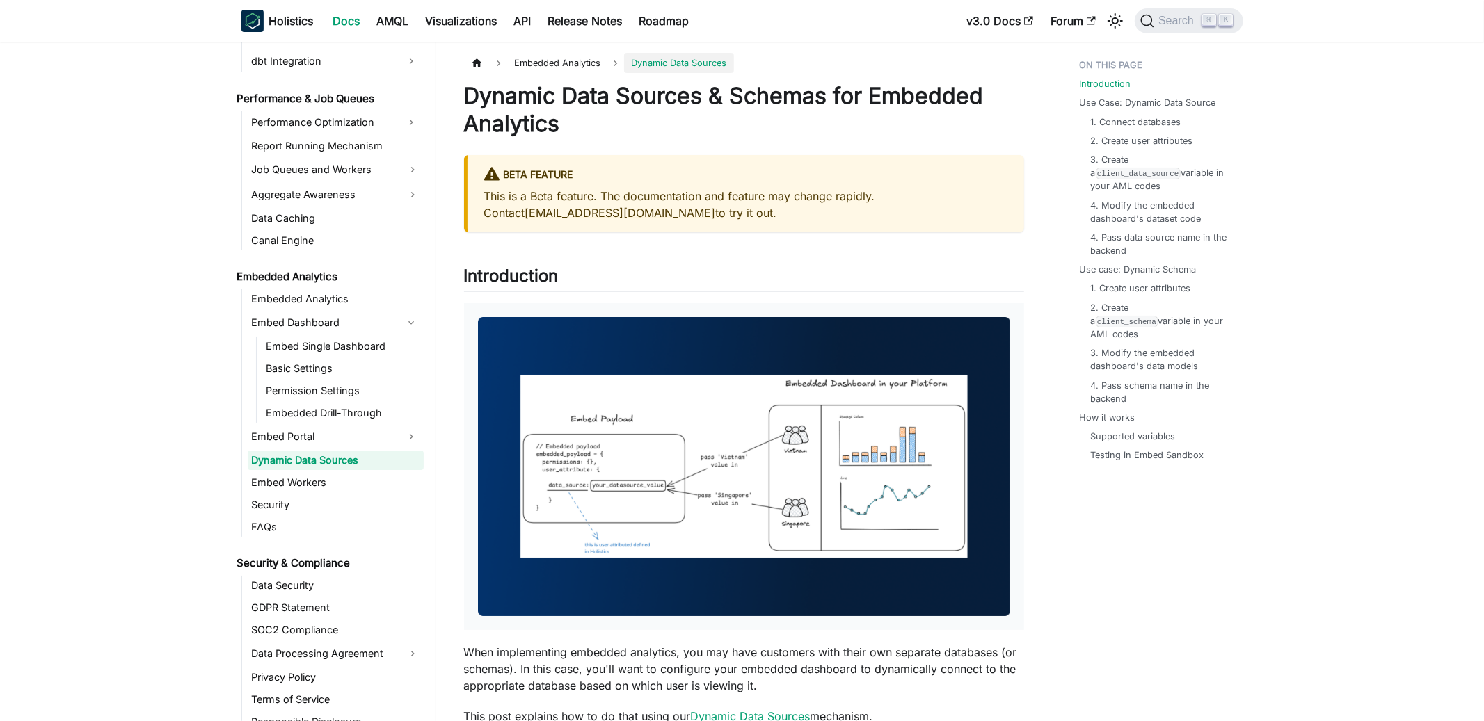  I want to click on button: Collapse sidebar category 'Embed Dashboard', so click(411, 323).